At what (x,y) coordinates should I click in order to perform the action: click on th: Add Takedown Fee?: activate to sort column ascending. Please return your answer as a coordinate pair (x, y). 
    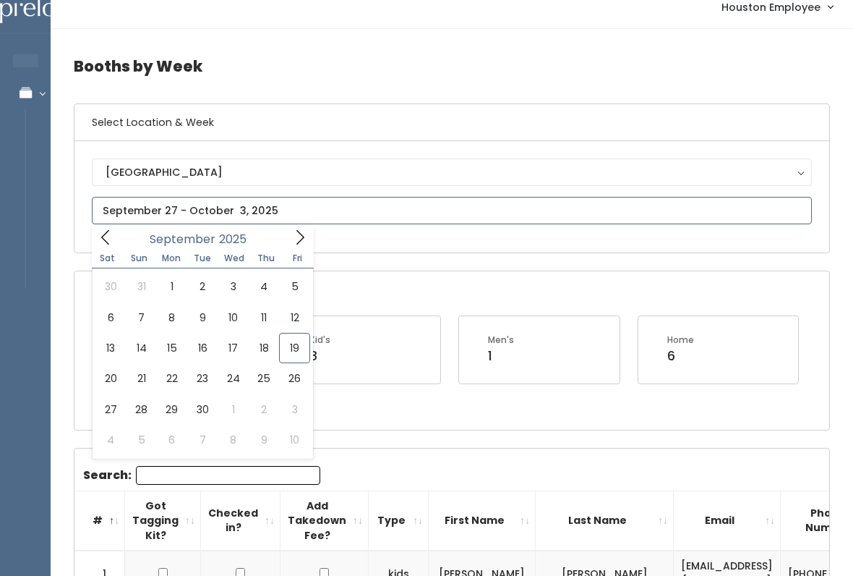
    Looking at the image, I should click on (325, 520).